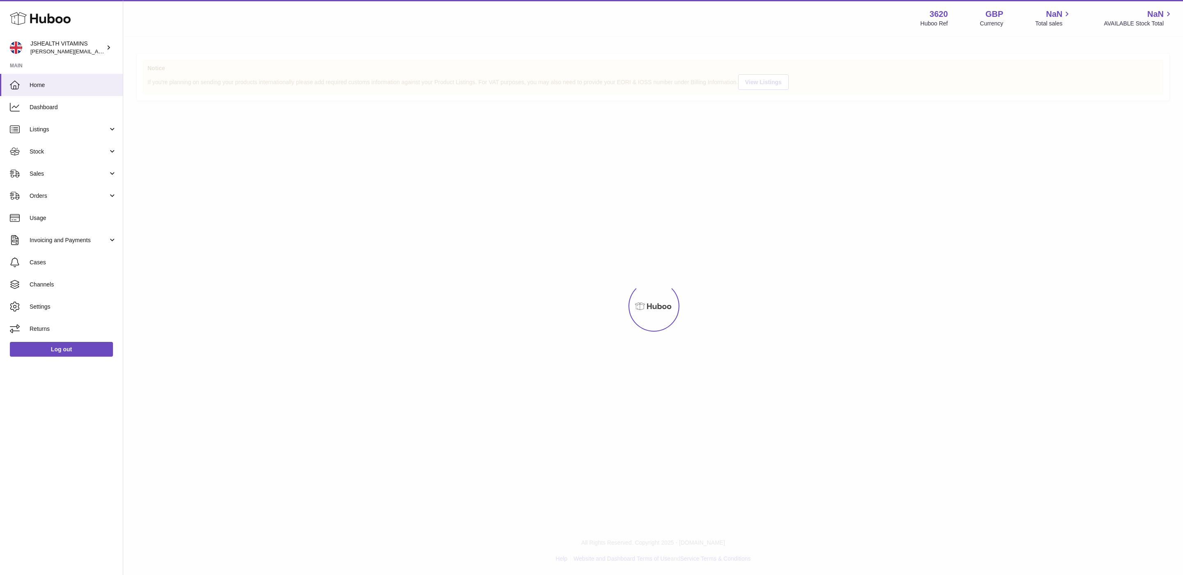  I want to click on span: Channels, so click(73, 285).